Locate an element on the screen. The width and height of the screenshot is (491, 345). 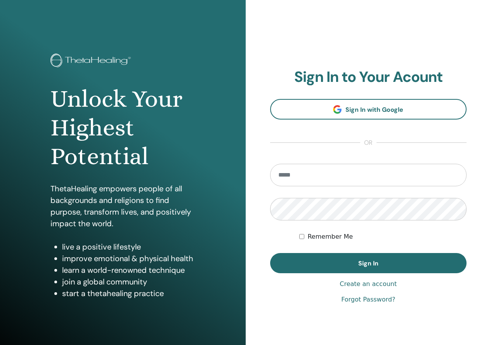
li: live a positive lifestyle is located at coordinates (129, 247).